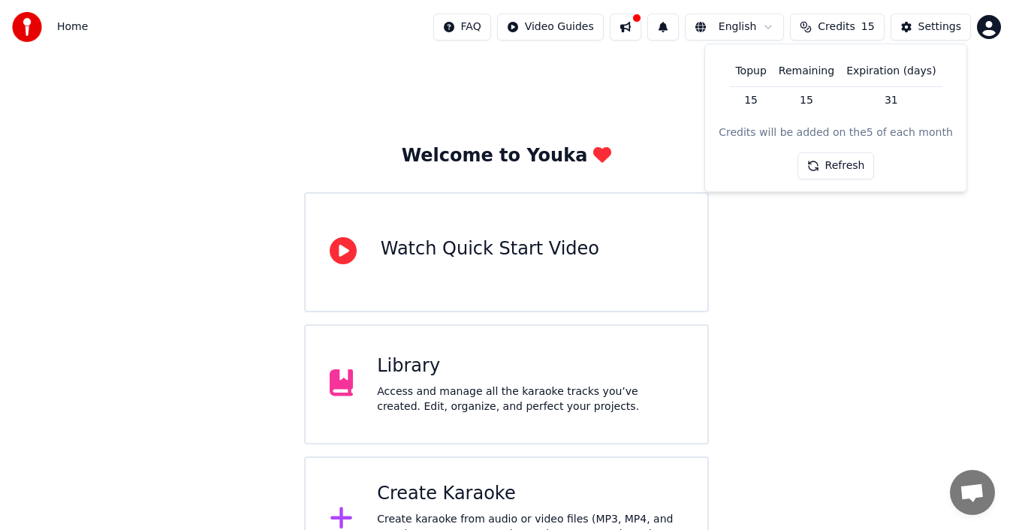  What do you see at coordinates (890, 71) in the screenshot?
I see `th: Expiration (days)` at bounding box center [890, 71].